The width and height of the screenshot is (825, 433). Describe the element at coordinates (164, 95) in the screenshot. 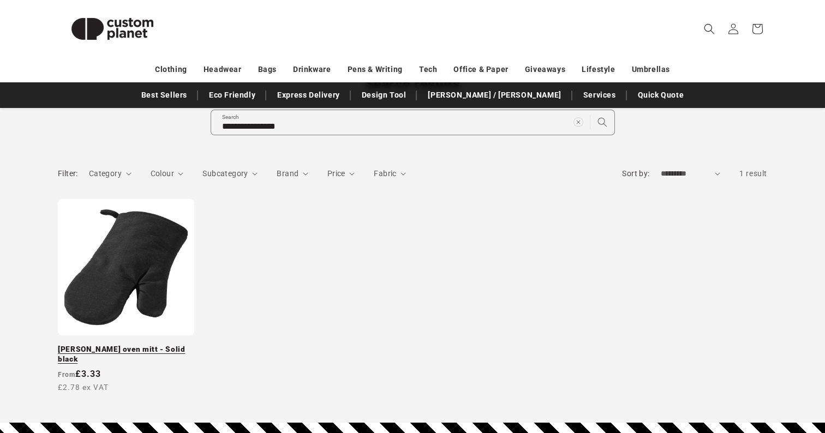

I see `a: Best Sellers` at that location.